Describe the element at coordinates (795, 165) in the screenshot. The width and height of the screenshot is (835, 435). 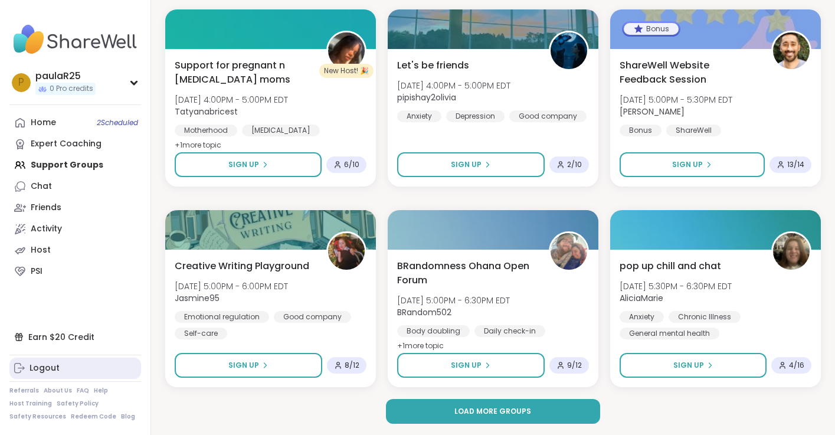
I see `span: 13 / 14` at that location.